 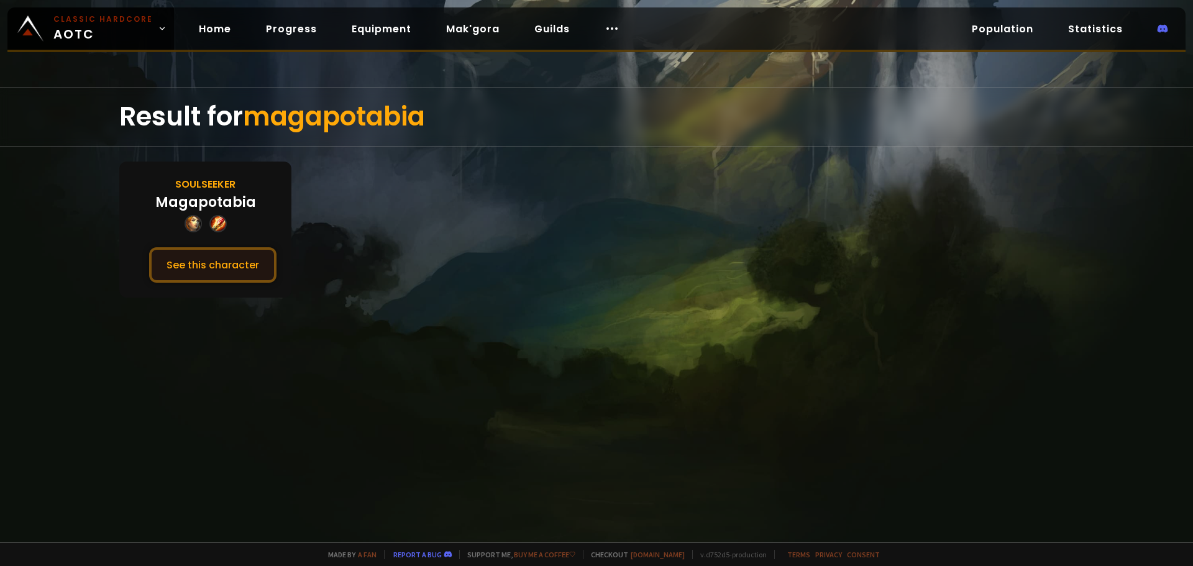 I want to click on a: Buy me a coffee, so click(x=544, y=554).